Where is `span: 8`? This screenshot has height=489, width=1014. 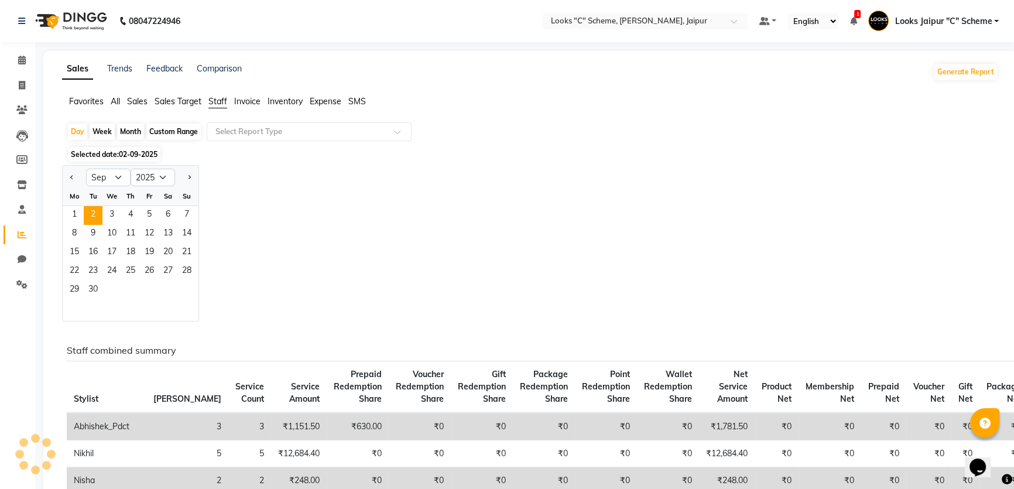 span: 8 is located at coordinates (74, 234).